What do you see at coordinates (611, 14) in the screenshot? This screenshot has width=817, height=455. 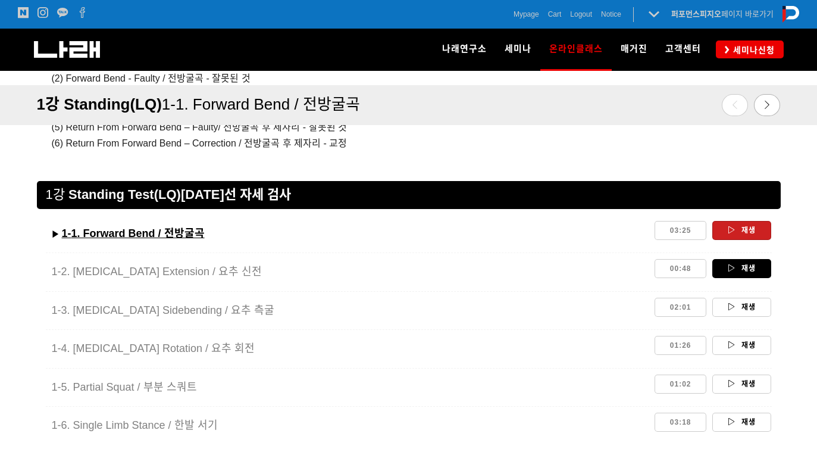 I see `span: Notice` at bounding box center [611, 14].